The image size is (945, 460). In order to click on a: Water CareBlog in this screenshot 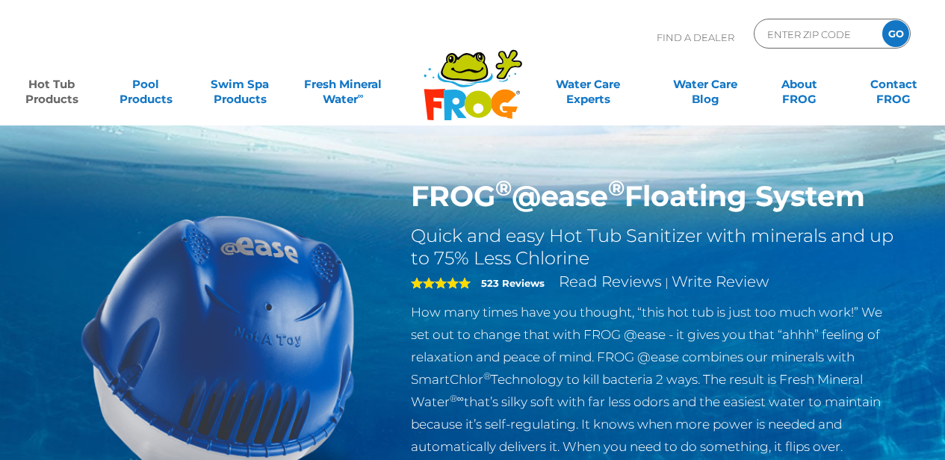, I will do `click(705, 84)`.